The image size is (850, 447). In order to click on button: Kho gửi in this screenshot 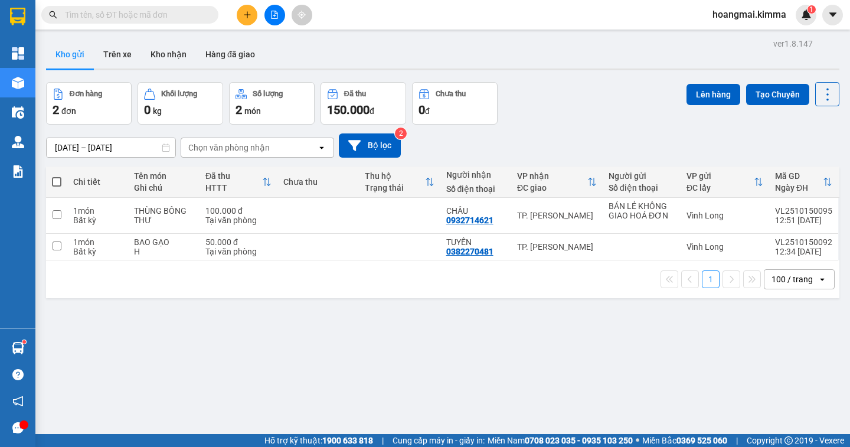, I will do `click(70, 54)`.